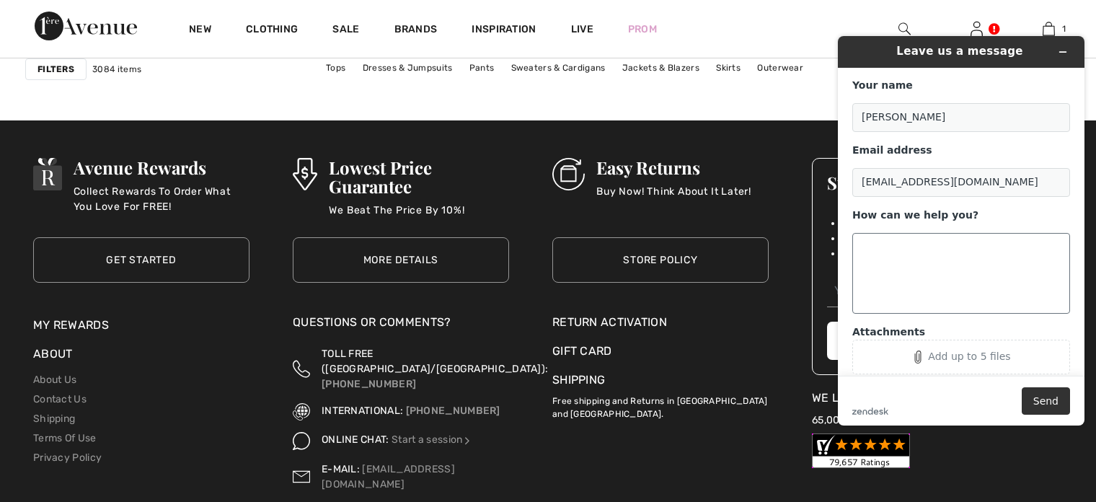 Image resolution: width=1096 pixels, height=502 pixels. What do you see at coordinates (419, 217) in the screenshot?
I see `p: We Beat The Price By 10%!` at bounding box center [419, 217].